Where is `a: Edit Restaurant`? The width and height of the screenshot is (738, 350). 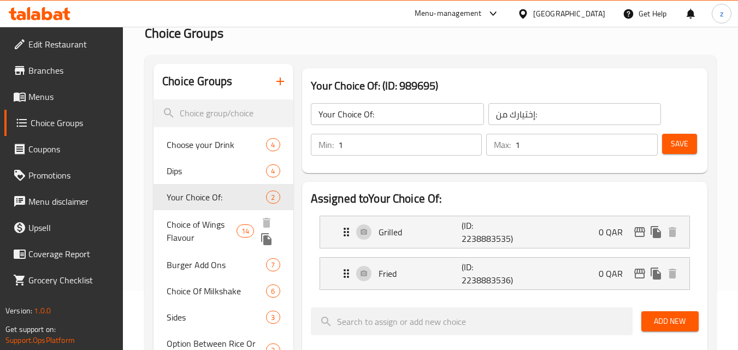
a: Edit Restaurant is located at coordinates (64, 44).